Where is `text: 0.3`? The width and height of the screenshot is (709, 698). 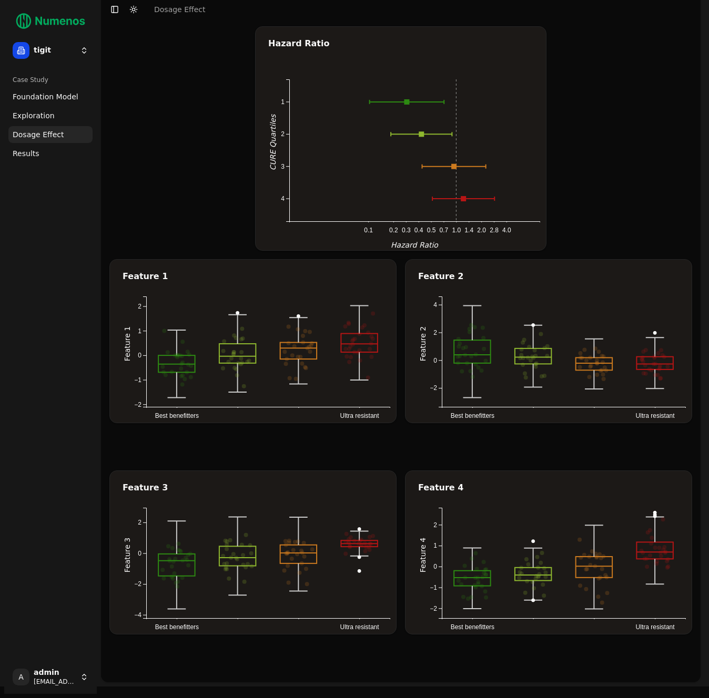
text: 0.3 is located at coordinates (406, 230).